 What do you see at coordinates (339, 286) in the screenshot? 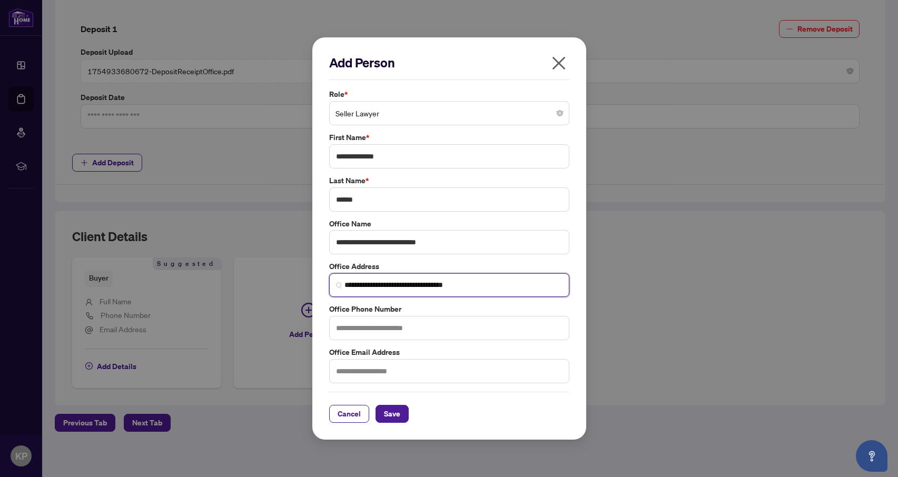
I see `img: search_icon` at bounding box center [339, 286].